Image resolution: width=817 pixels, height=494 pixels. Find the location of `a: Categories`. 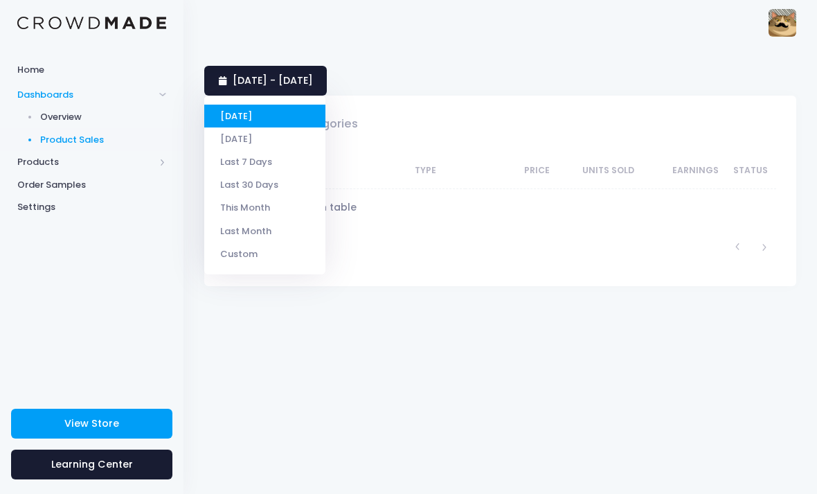

a: Categories is located at coordinates (325, 127).